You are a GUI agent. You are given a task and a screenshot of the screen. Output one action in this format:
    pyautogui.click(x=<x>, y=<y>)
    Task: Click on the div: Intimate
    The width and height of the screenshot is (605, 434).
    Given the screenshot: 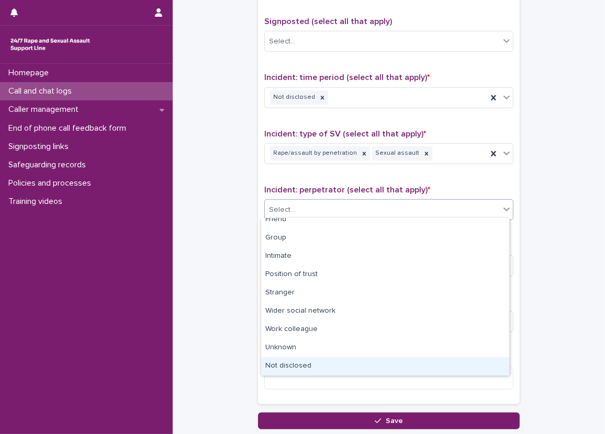 What is the action you would take?
    pyautogui.click(x=385, y=256)
    